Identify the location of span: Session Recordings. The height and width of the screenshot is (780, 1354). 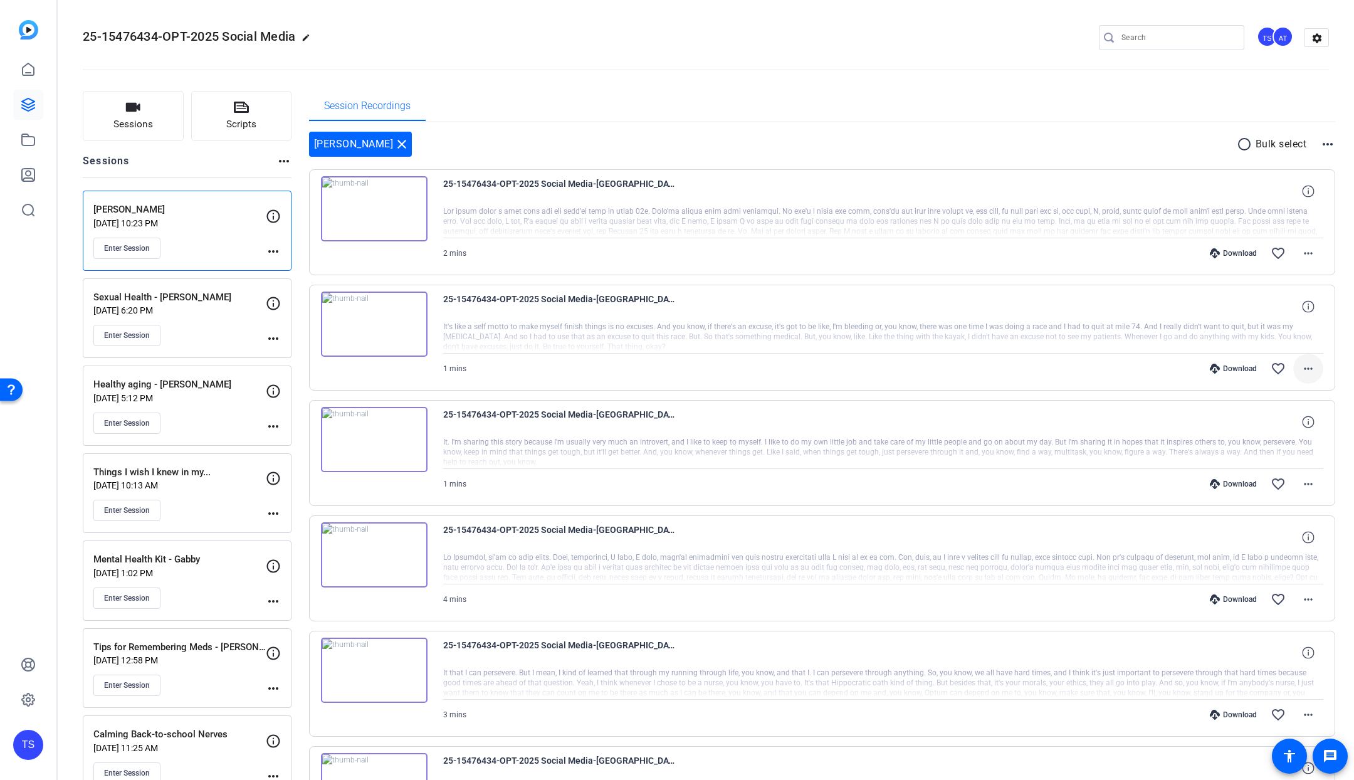
(367, 106).